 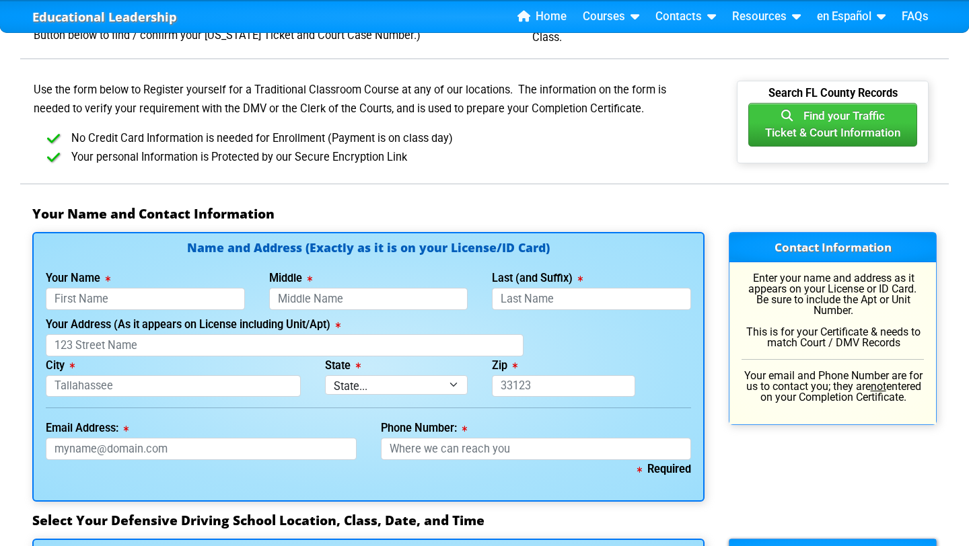 What do you see at coordinates (60, 366) in the screenshot?
I see `label: City` at bounding box center [60, 366].